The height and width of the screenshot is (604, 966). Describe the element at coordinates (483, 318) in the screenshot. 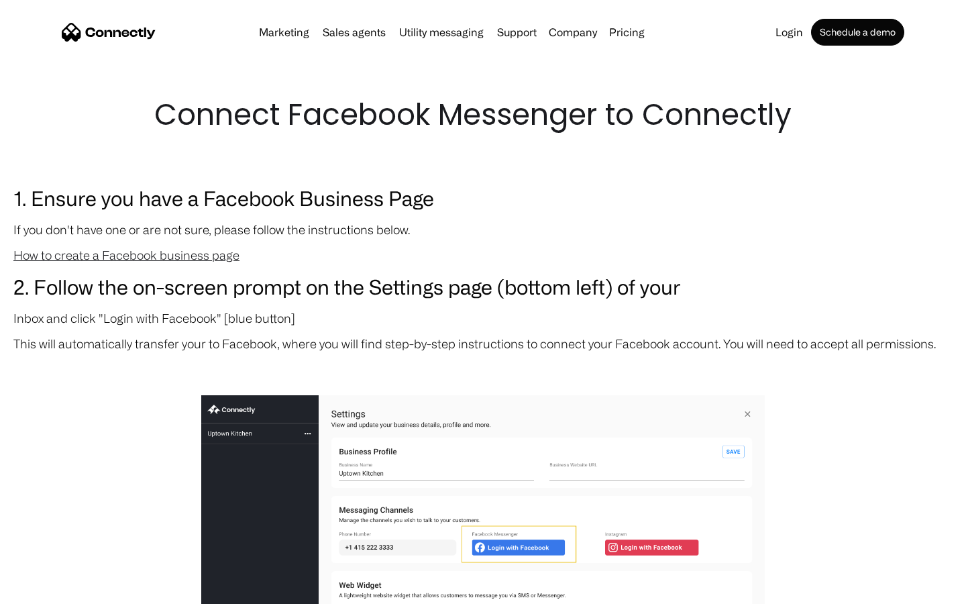

I see `p: Inbox and click "Login with Facebook" [blue button]` at that location.